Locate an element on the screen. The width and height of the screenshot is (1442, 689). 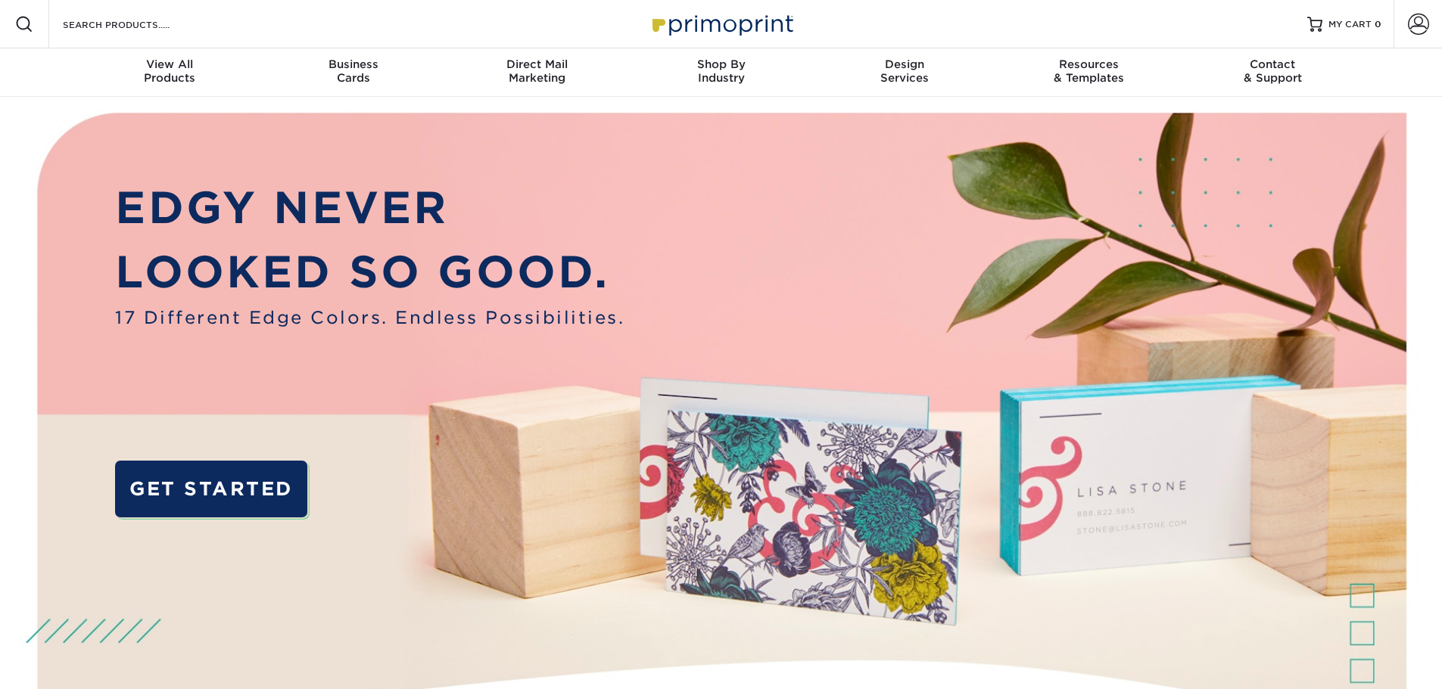
div: & Templates is located at coordinates (1088, 71).